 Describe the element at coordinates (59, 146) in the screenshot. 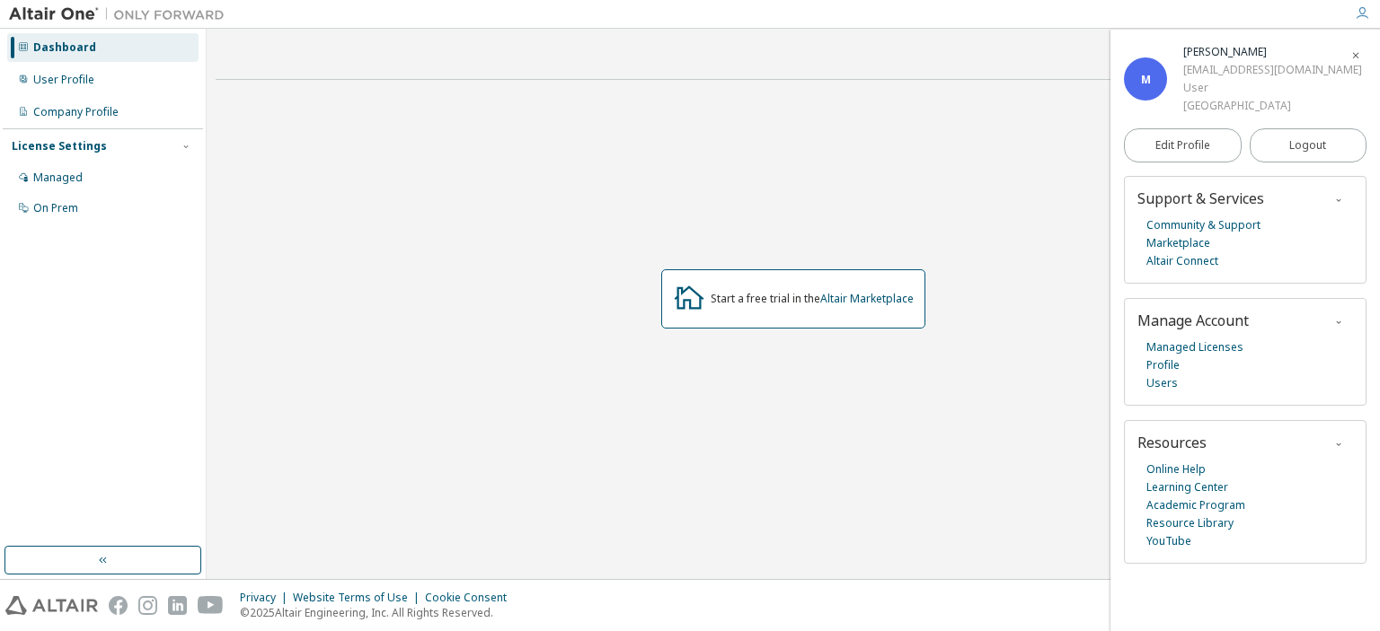

I see `div: License Settings` at that location.